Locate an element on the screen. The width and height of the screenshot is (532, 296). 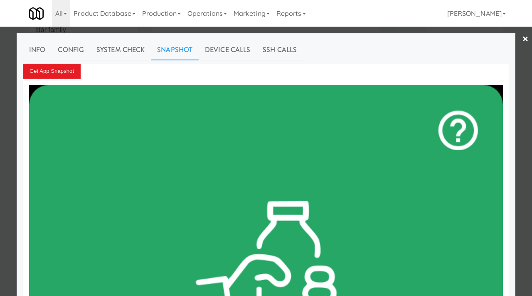
a: Info is located at coordinates (37, 50).